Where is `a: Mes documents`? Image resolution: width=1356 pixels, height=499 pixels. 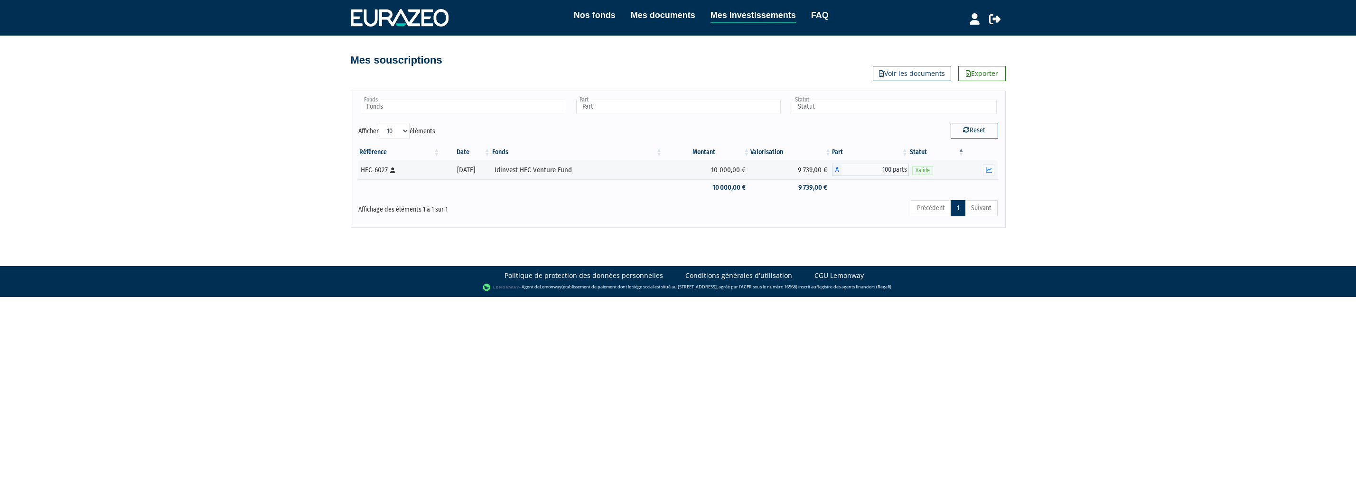
a: Mes documents is located at coordinates (663, 15).